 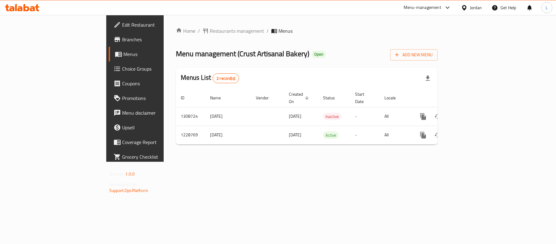 What do you see at coordinates (476, 8) in the screenshot?
I see `div: Jordan` at bounding box center [476, 8].